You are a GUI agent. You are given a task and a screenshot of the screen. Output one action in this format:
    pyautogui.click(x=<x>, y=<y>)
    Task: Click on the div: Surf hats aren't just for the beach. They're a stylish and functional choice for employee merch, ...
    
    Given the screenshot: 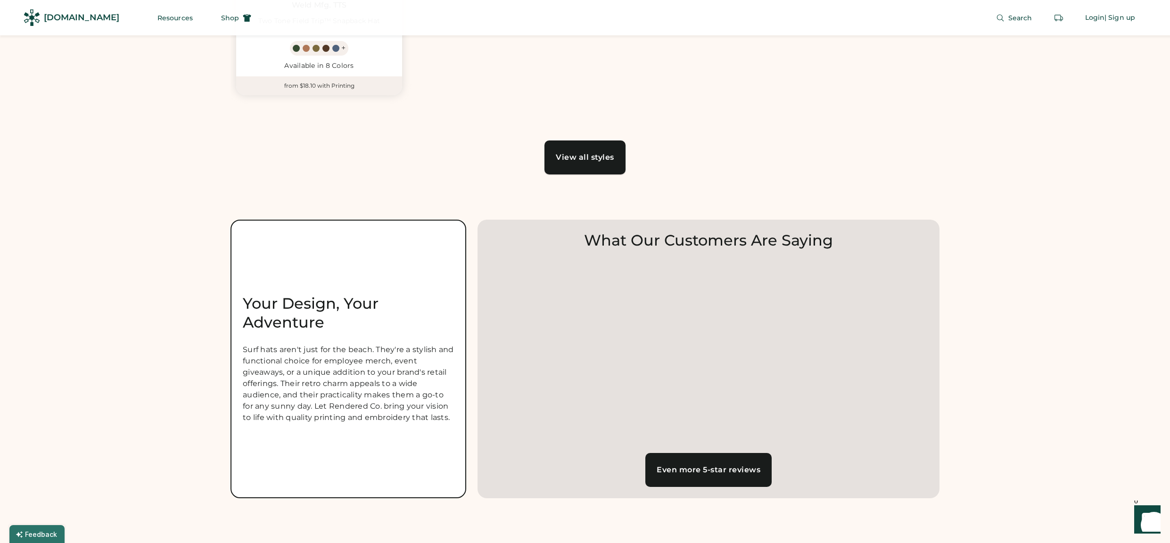 What is the action you would take?
    pyautogui.click(x=348, y=384)
    